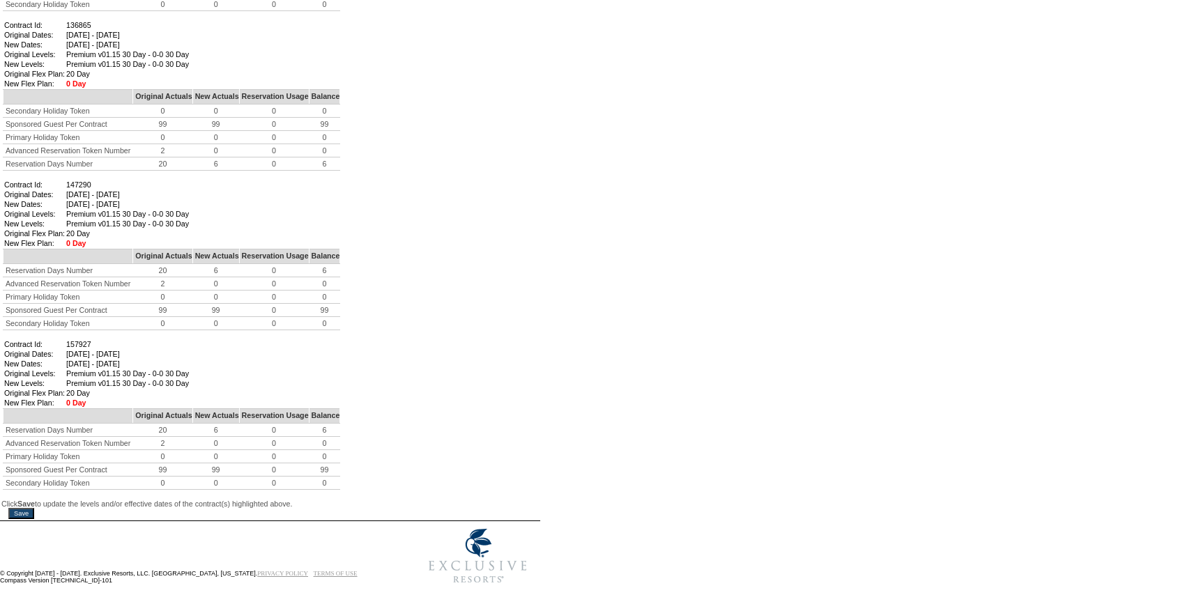 This screenshot has height=611, width=1192. What do you see at coordinates (128, 344) in the screenshot?
I see `td: 157927` at bounding box center [128, 344].